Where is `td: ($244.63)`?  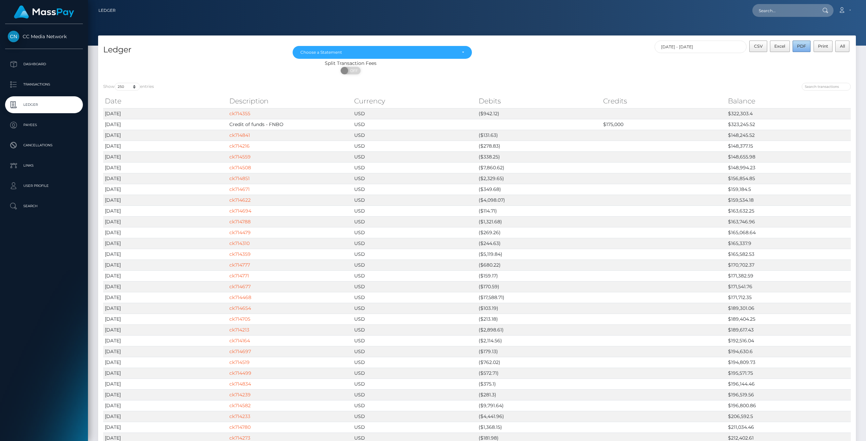 td: ($244.63) is located at coordinates (539, 244).